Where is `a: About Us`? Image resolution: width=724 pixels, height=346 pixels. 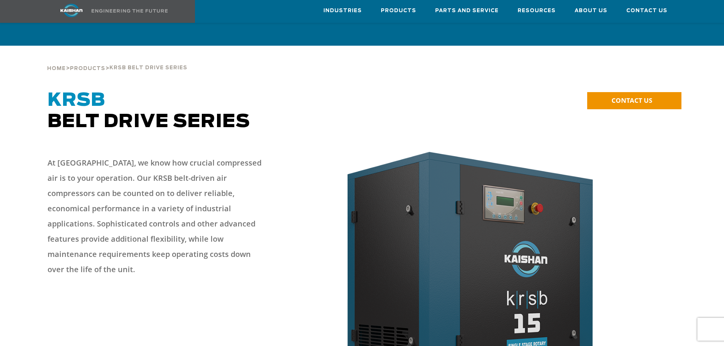
a: About Us is located at coordinates (591, 11).